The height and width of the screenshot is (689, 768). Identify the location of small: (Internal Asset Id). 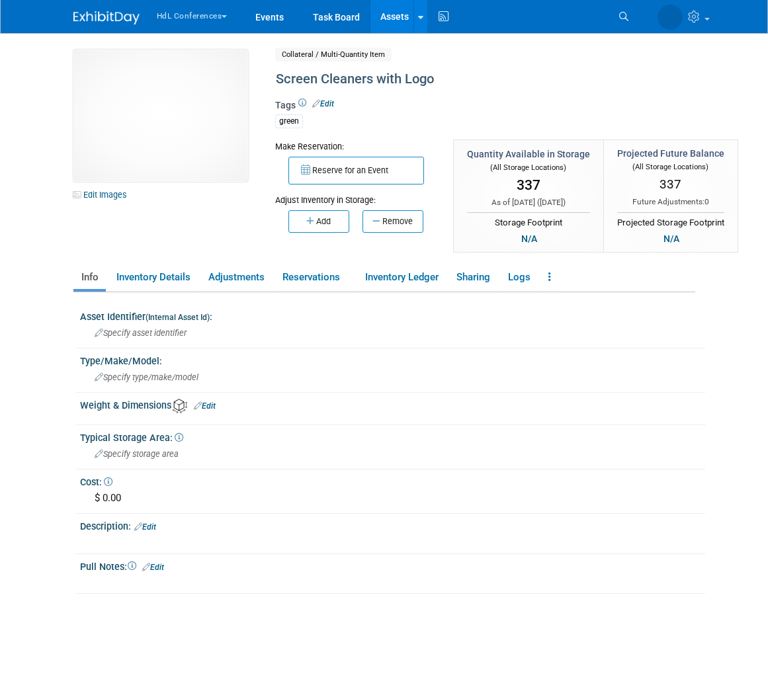
(177, 317).